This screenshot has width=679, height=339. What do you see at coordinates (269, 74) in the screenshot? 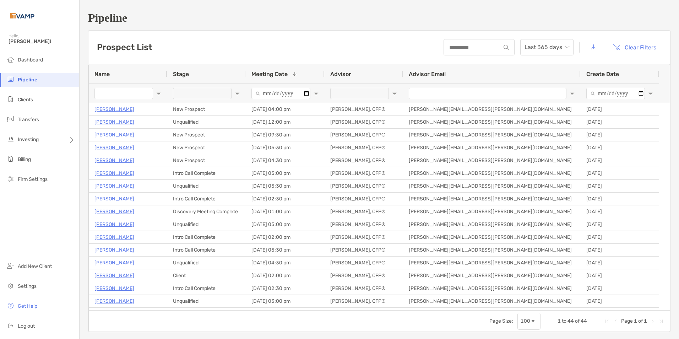
I see `span: Meeting Date` at bounding box center [269, 74].